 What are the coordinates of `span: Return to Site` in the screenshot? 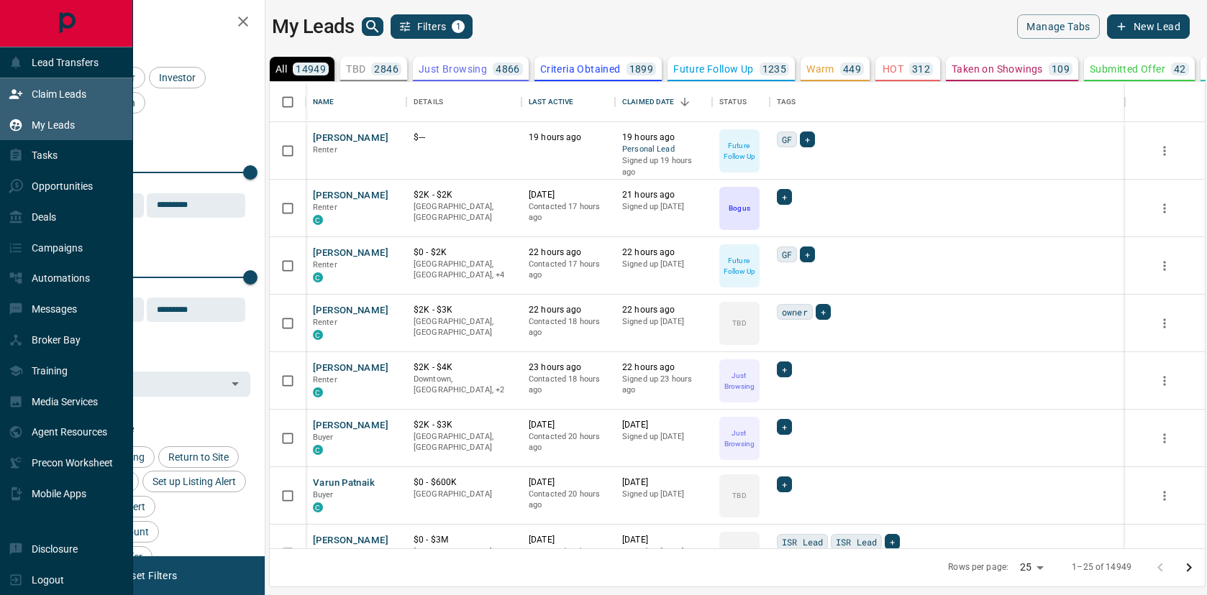 It's located at (198, 457).